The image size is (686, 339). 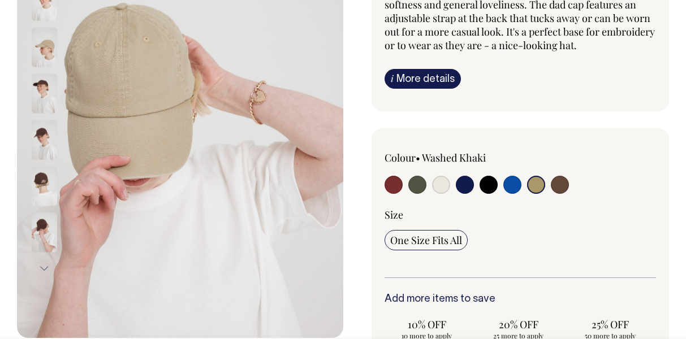 What do you see at coordinates (44, 268) in the screenshot?
I see `button: Next` at bounding box center [44, 268].